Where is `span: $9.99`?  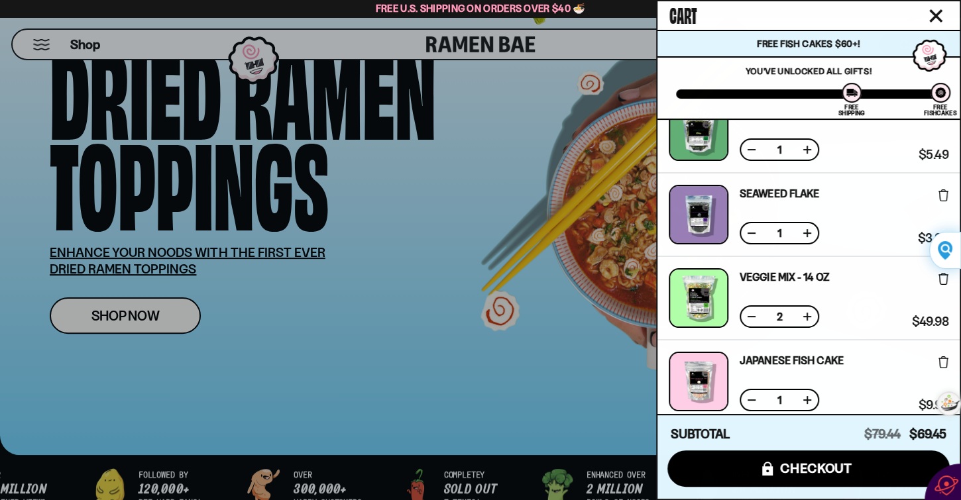 span: $9.99 is located at coordinates (933, 406).